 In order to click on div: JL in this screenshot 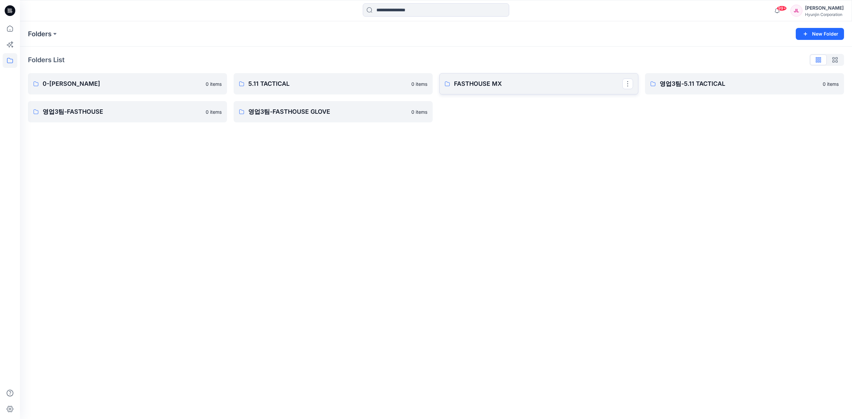, I will do `click(797, 11)`.